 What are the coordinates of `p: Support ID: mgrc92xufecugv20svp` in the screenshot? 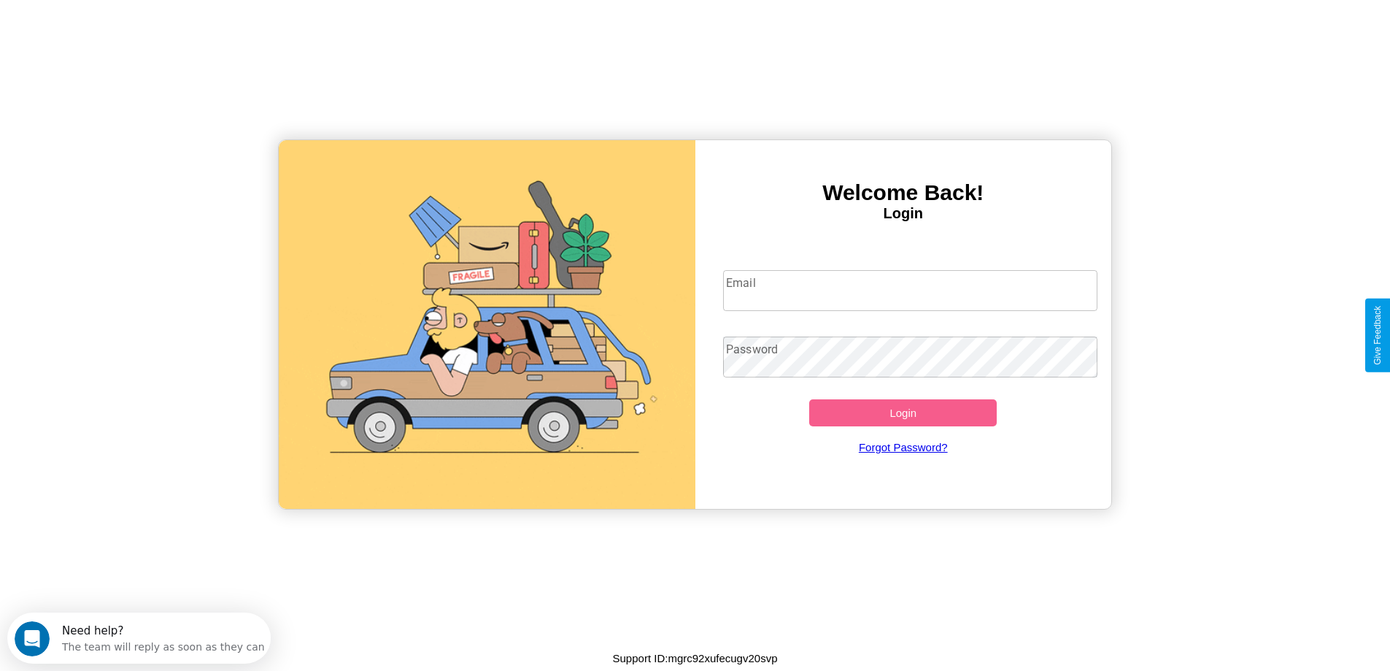 It's located at (695, 657).